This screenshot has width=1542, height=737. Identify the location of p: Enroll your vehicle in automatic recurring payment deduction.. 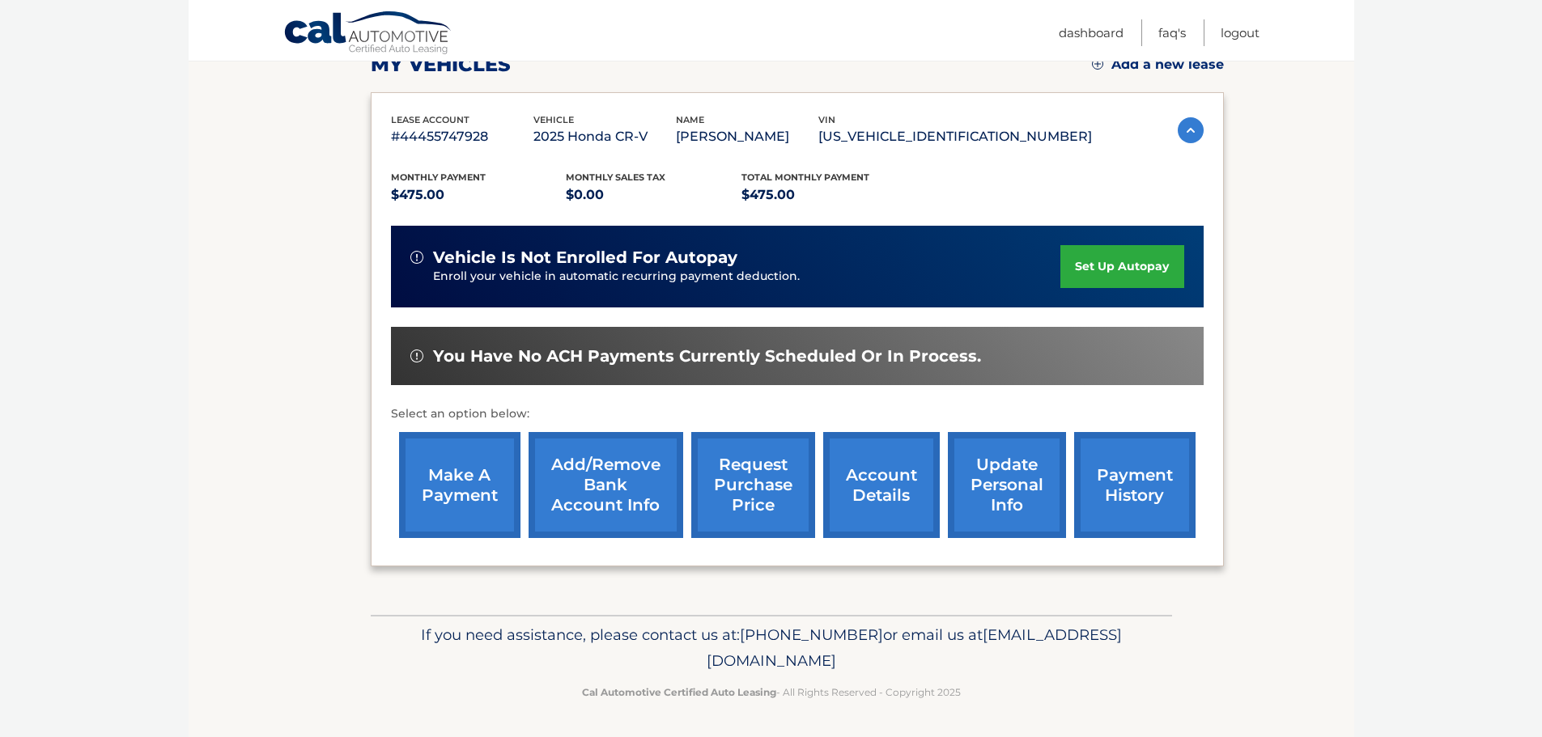
(747, 277).